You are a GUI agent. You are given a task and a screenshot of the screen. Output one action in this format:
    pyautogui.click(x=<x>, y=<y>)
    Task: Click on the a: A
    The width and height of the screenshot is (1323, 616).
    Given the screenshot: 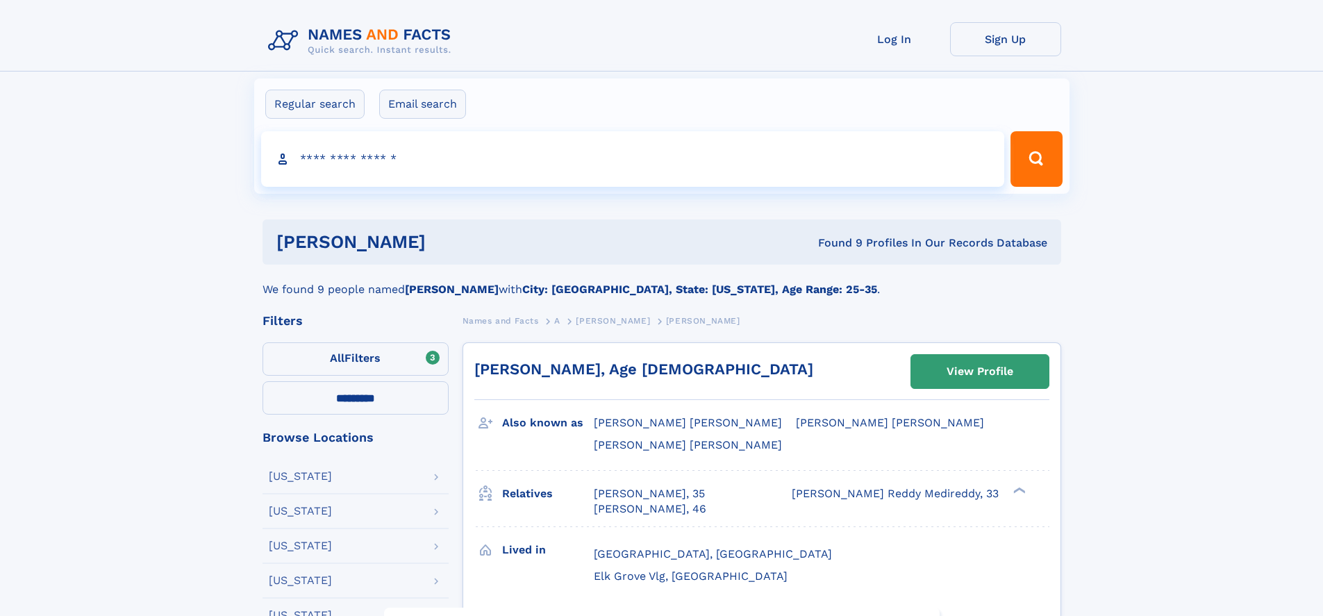 What is the action you would take?
    pyautogui.click(x=557, y=320)
    